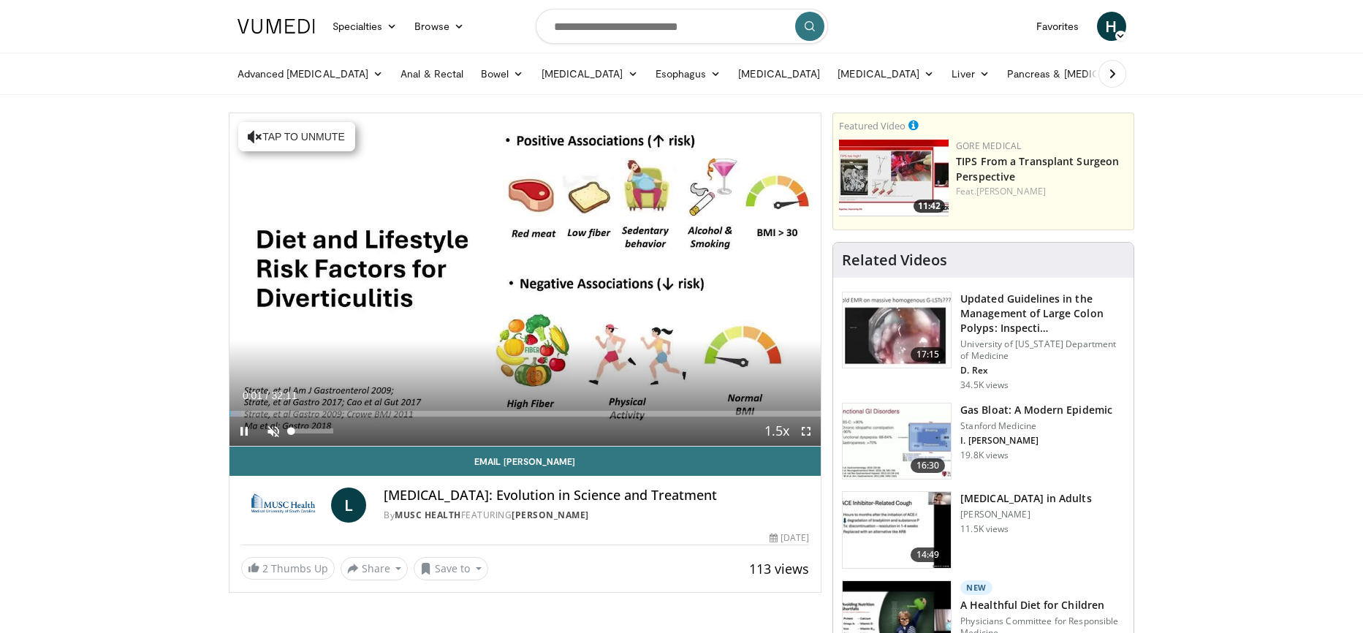  I want to click on div: Volume Level, so click(312, 430).